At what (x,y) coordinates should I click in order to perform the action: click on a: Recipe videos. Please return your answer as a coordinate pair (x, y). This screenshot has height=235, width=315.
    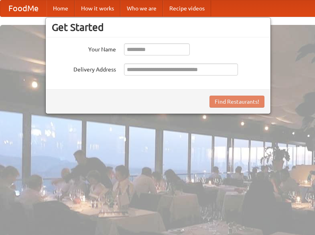
    Looking at the image, I should click on (187, 8).